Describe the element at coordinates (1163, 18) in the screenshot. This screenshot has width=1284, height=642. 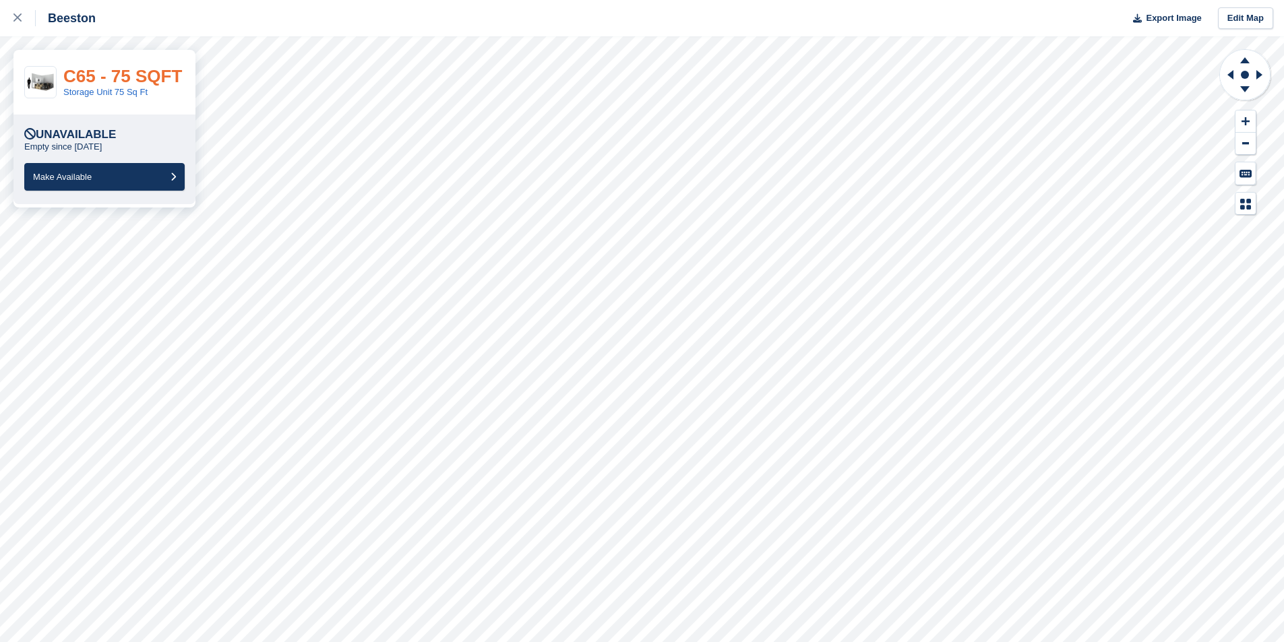
I see `button: Export Image` at that location.